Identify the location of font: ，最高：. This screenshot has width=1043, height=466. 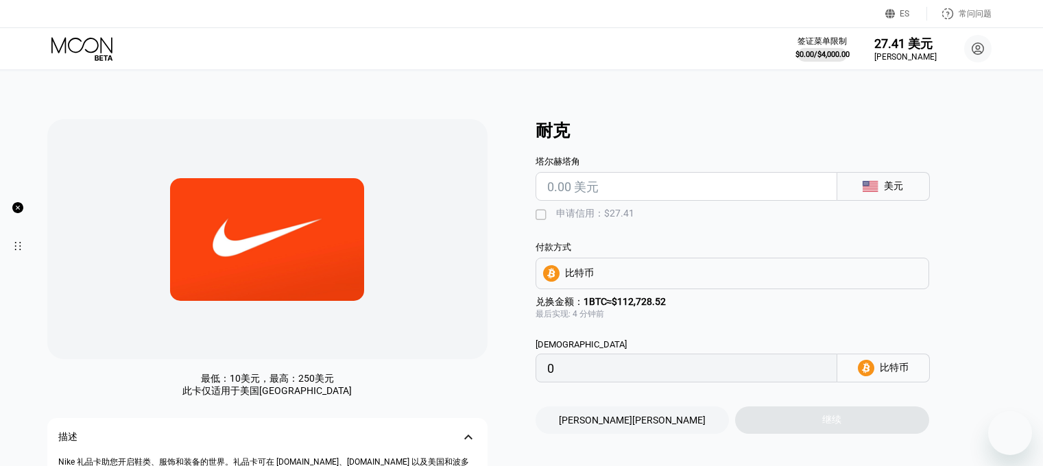
(279, 378).